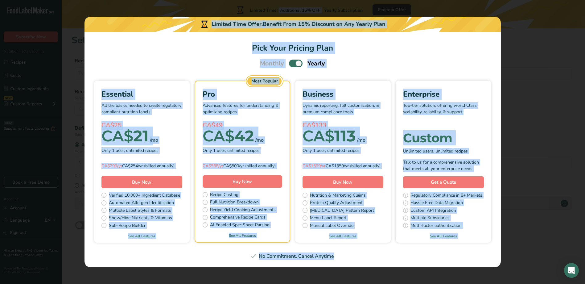 This screenshot has width=585, height=284. What do you see at coordinates (433, 211) in the screenshot?
I see `span: Custom API Integration` at bounding box center [433, 211].